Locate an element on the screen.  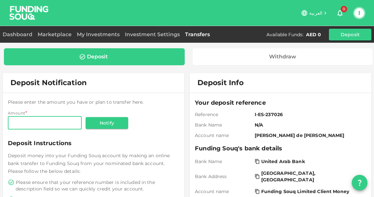
span: Please enter the amount you have or plan to transfer here. is located at coordinates (76, 102).